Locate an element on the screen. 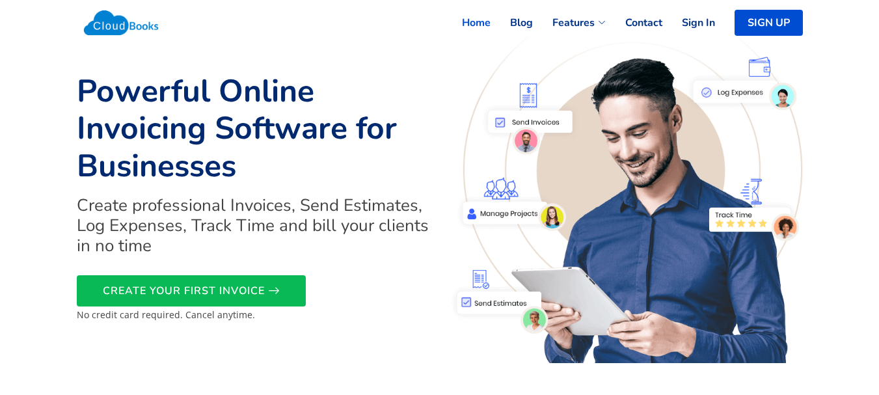  small: No credit card required. Cancel anytime. is located at coordinates (166, 314).